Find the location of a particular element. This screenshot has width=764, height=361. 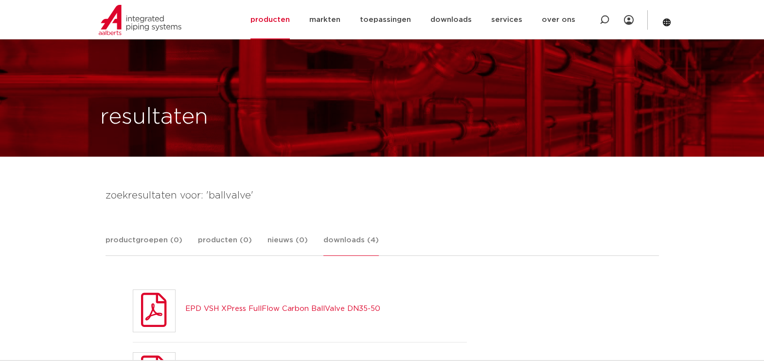

h4: zoekresultaten voor: 'ballvalve' is located at coordinates (382, 196).